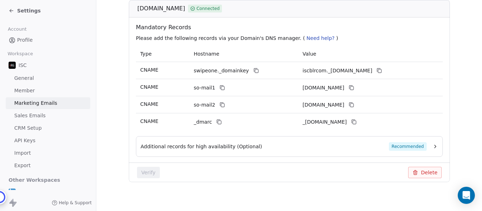  What do you see at coordinates (48, 40) in the screenshot?
I see `a: Profile` at bounding box center [48, 40].